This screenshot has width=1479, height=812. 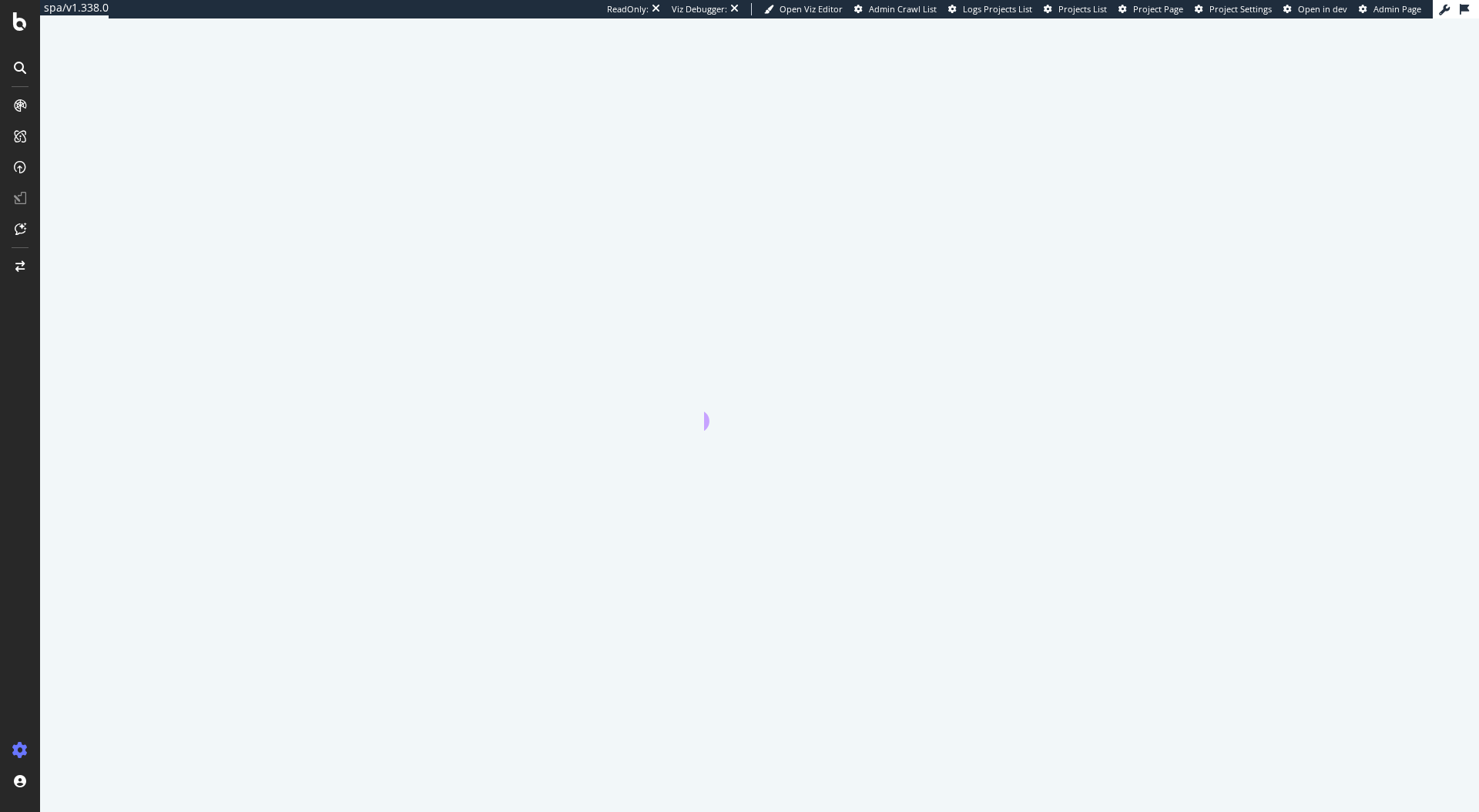 I want to click on a: Open Viz Editor, so click(x=804, y=10).